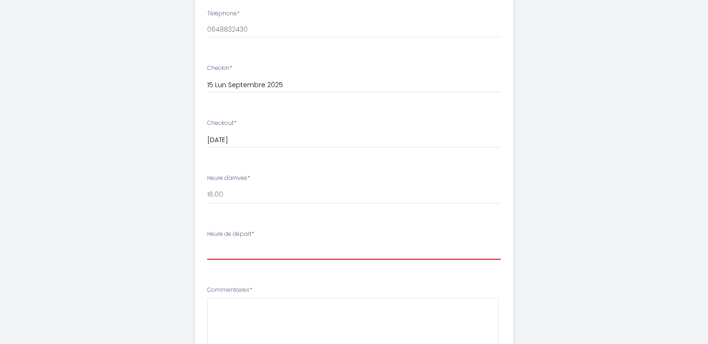  What do you see at coordinates (229, 178) in the screenshot?
I see `label: Heure d'arrivée` at bounding box center [229, 178].